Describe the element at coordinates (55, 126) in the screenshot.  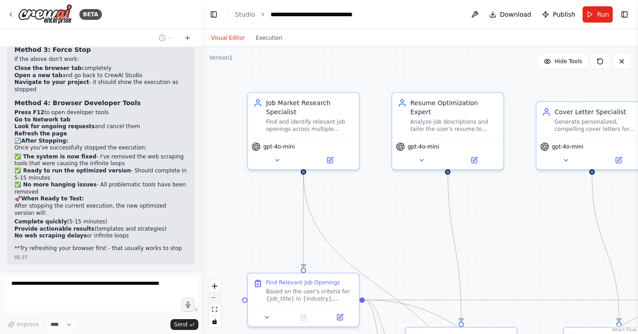
I see `strong: Look for ongoing requests` at that location.